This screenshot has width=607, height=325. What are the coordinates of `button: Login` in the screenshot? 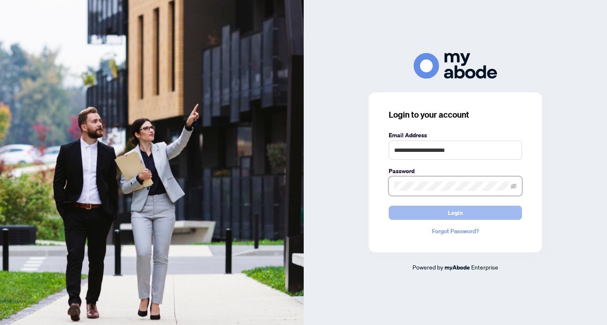 It's located at (456, 213).